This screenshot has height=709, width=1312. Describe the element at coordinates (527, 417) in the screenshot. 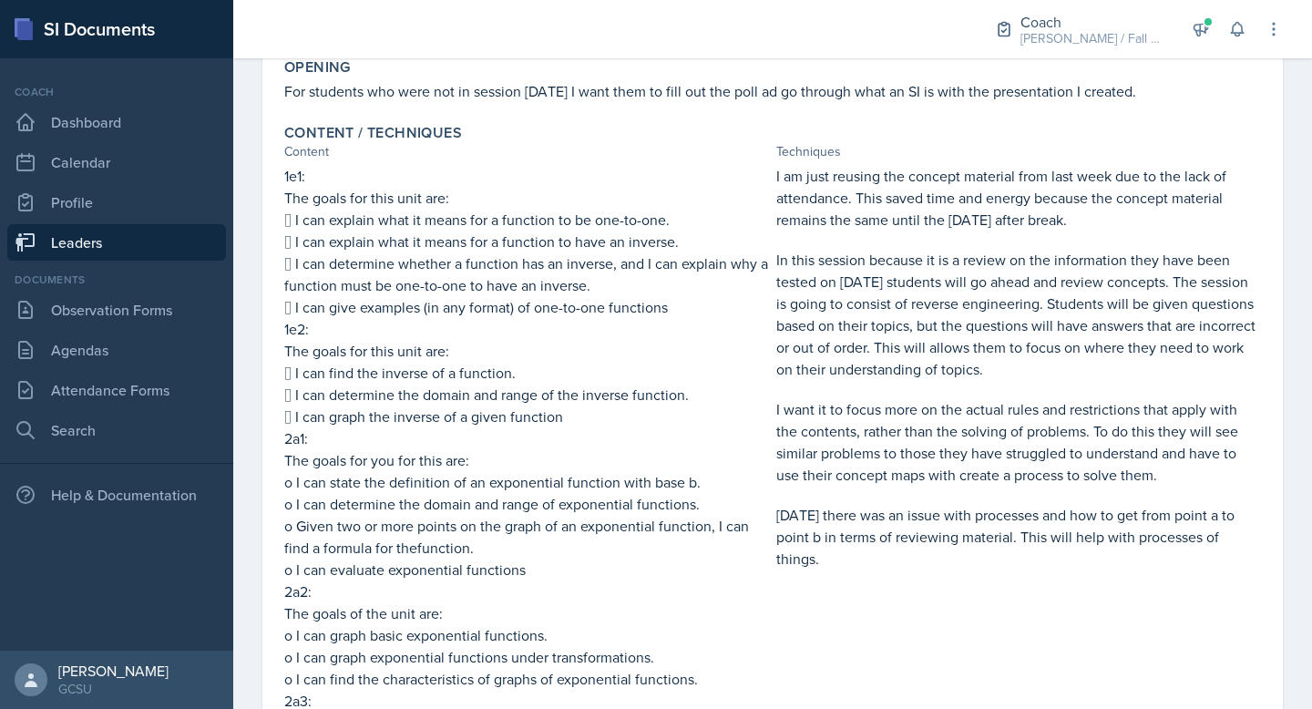

I see `p:  I can graph the inverse of a given function` at that location.